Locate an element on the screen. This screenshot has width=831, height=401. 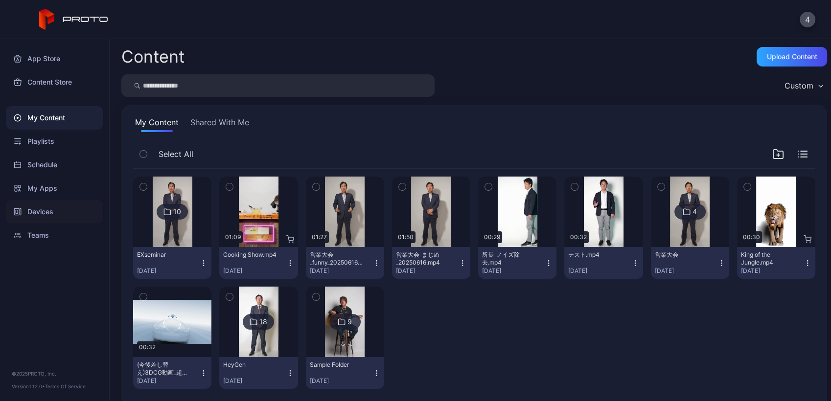
button: My Content is located at coordinates (157, 124).